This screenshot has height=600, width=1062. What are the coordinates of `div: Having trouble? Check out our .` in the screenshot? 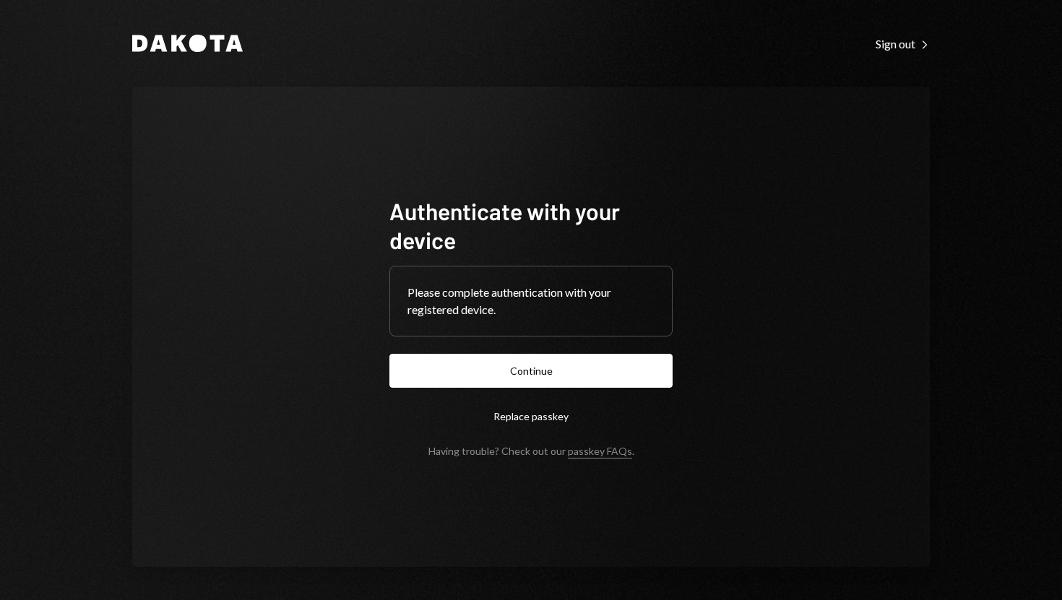 It's located at (531, 451).